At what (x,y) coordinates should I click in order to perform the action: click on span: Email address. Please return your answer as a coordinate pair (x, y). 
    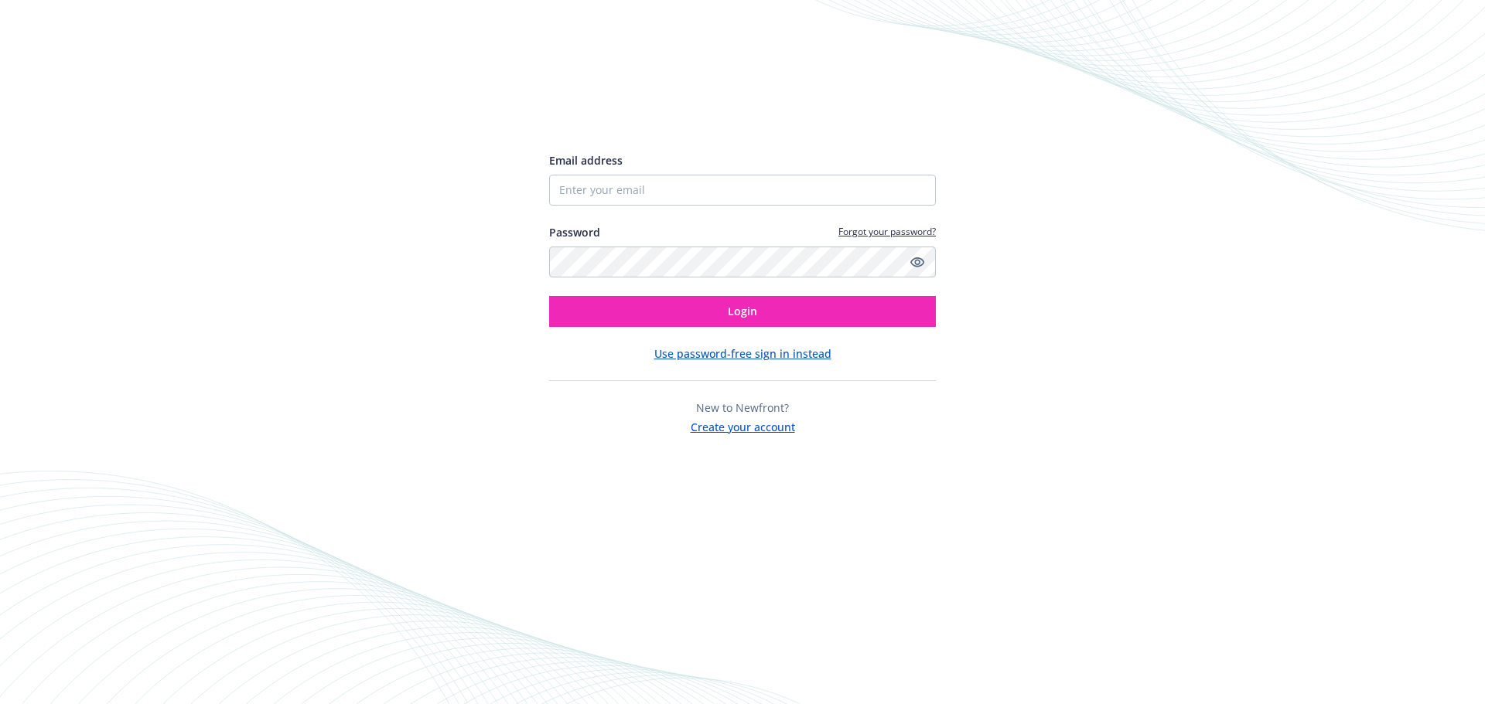
    Looking at the image, I should click on (585, 160).